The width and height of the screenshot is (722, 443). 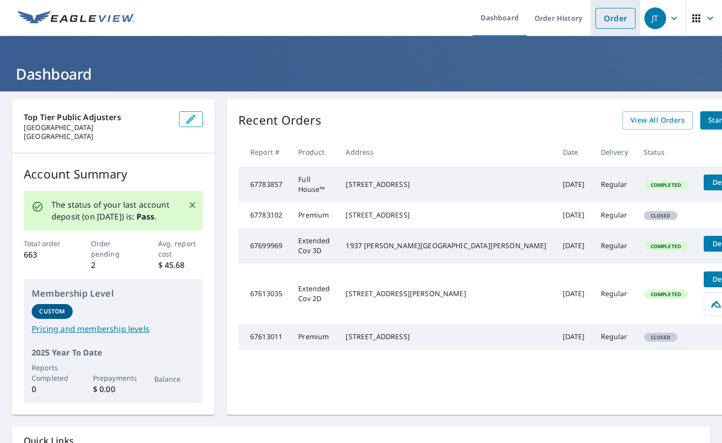 What do you see at coordinates (446, 152) in the screenshot?
I see `th: Address` at bounding box center [446, 152].